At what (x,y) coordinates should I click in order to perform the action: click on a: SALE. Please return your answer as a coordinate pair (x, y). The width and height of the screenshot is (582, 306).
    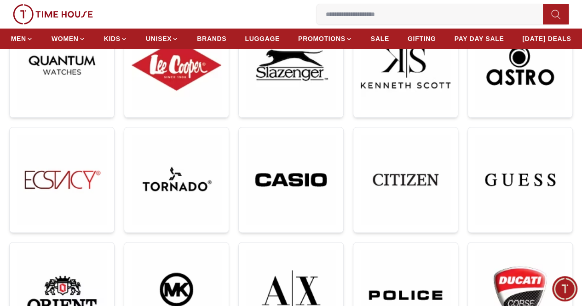
    Looking at the image, I should click on (380, 39).